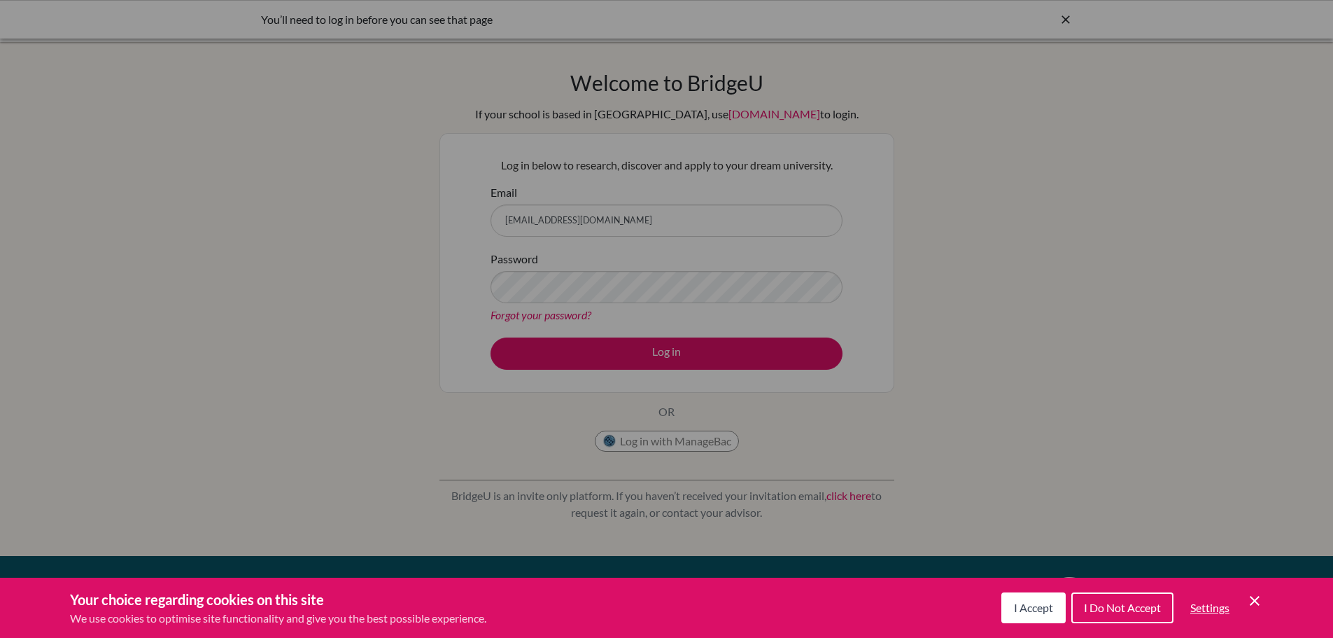 This screenshot has width=1333, height=638. What do you see at coordinates (278, 618) in the screenshot?
I see `p: We use cookies to optimise site functionality and give you the best possible experience.` at bounding box center [278, 618].